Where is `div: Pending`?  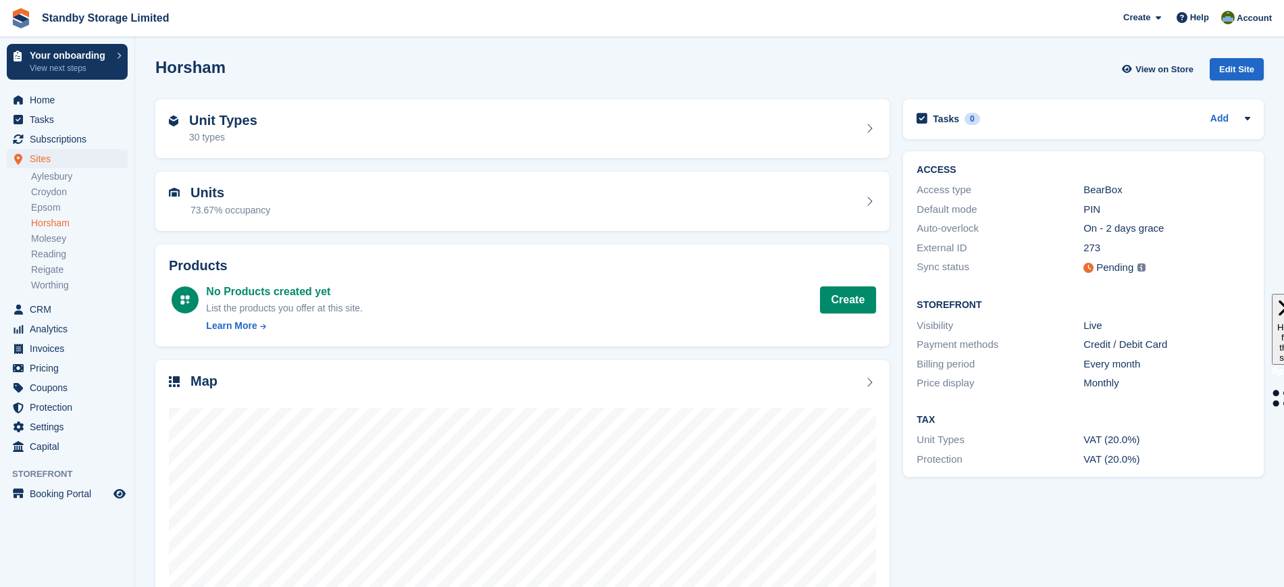
div: Pending is located at coordinates (1115, 268).